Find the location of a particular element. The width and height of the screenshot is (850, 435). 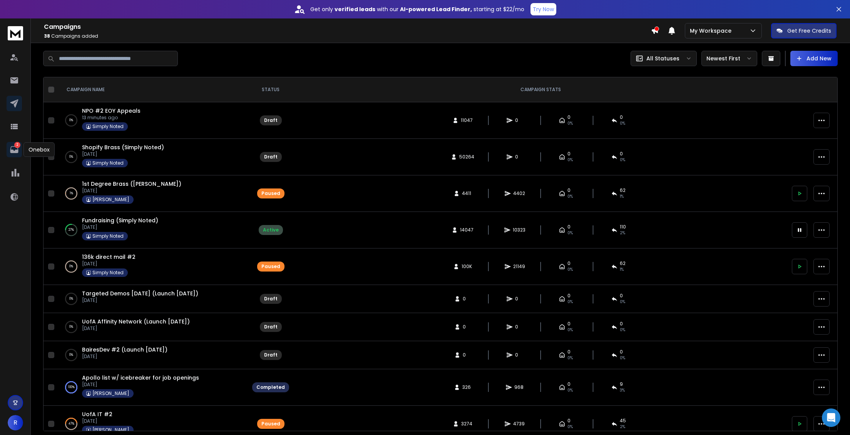

p: 1 % is located at coordinates (71, 194).